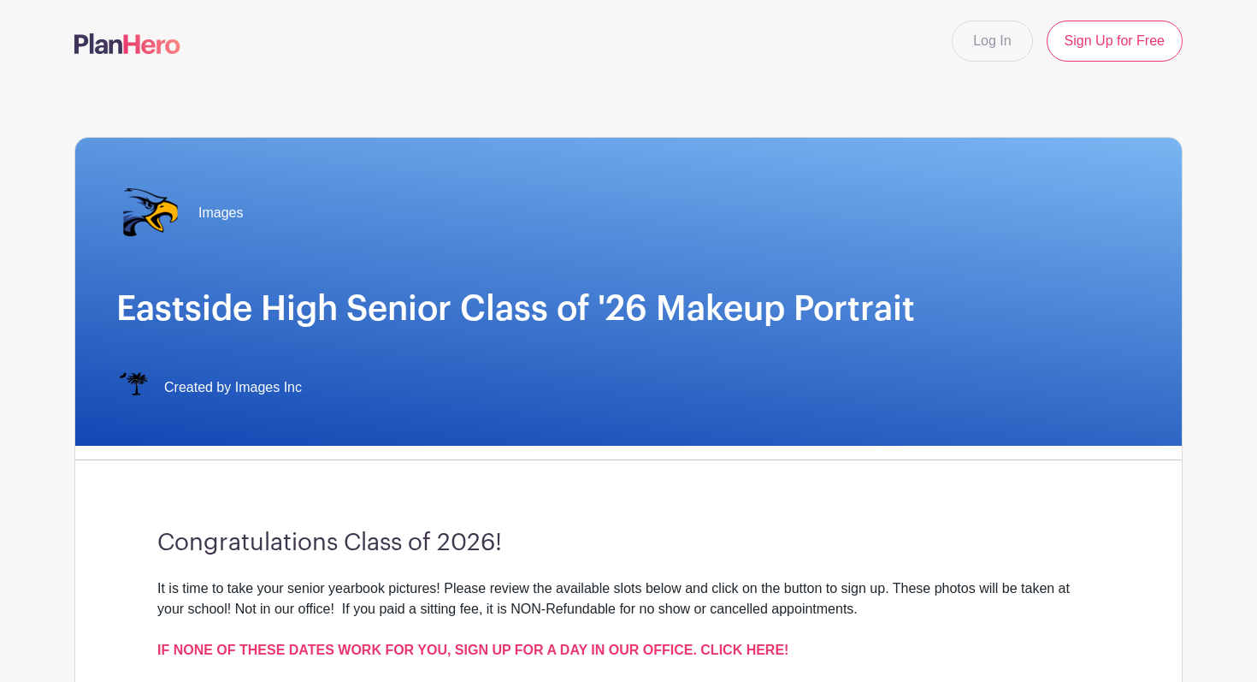 The height and width of the screenshot is (682, 1257). I want to click on strong: IF NONE OF THESE DATES WORK FOR YOU, SIGN UP FOR A DAY IN OUR OFFICE. CLICK HERE!, so click(473, 649).